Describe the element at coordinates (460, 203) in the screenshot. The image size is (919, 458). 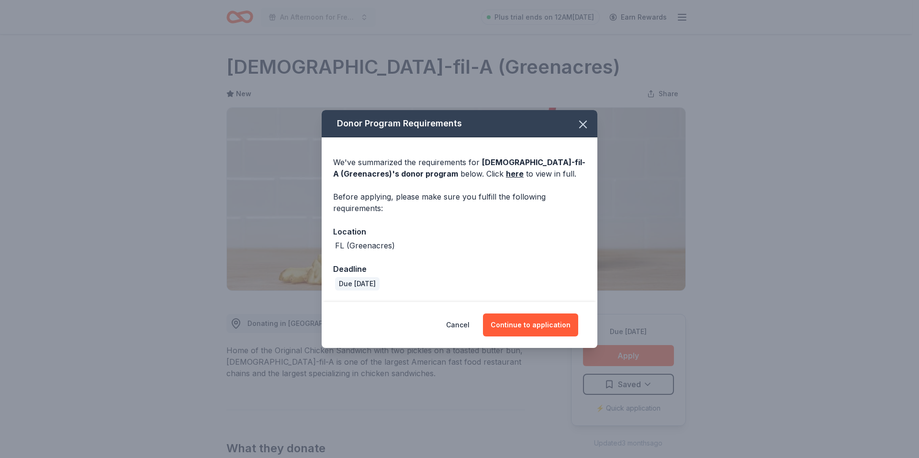
I see `div: Before applying, please make sure you fulfill the following requirements:` at that location.